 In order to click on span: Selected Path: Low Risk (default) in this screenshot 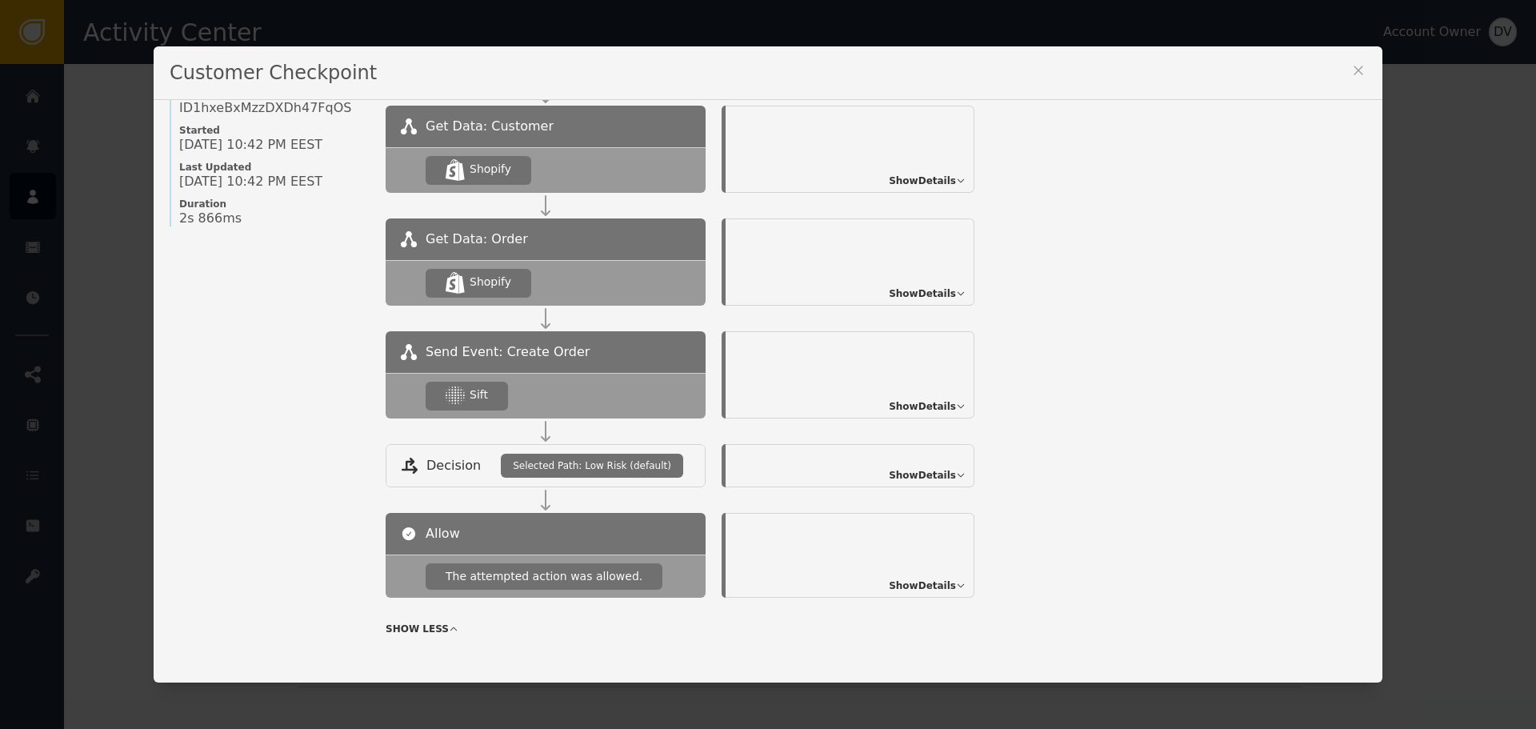, I will do `click(592, 466)`.